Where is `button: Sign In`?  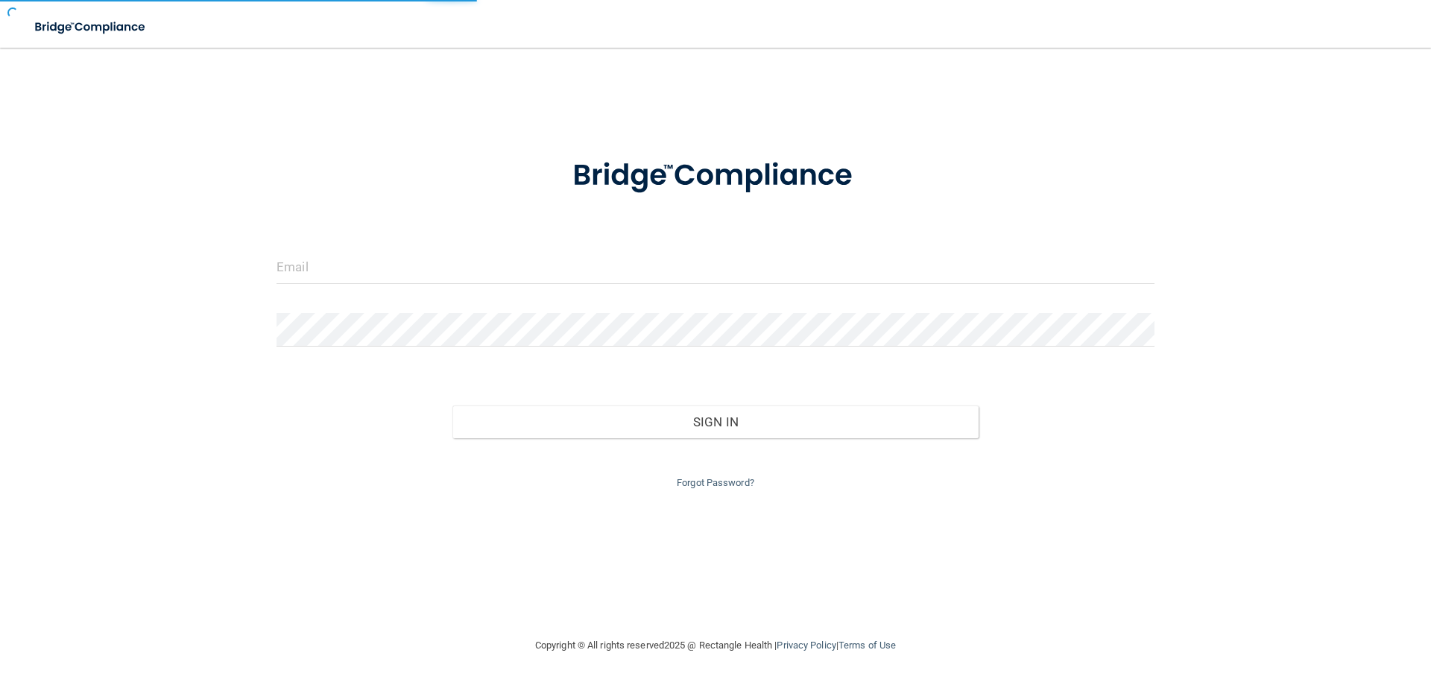
button: Sign In is located at coordinates (716, 422).